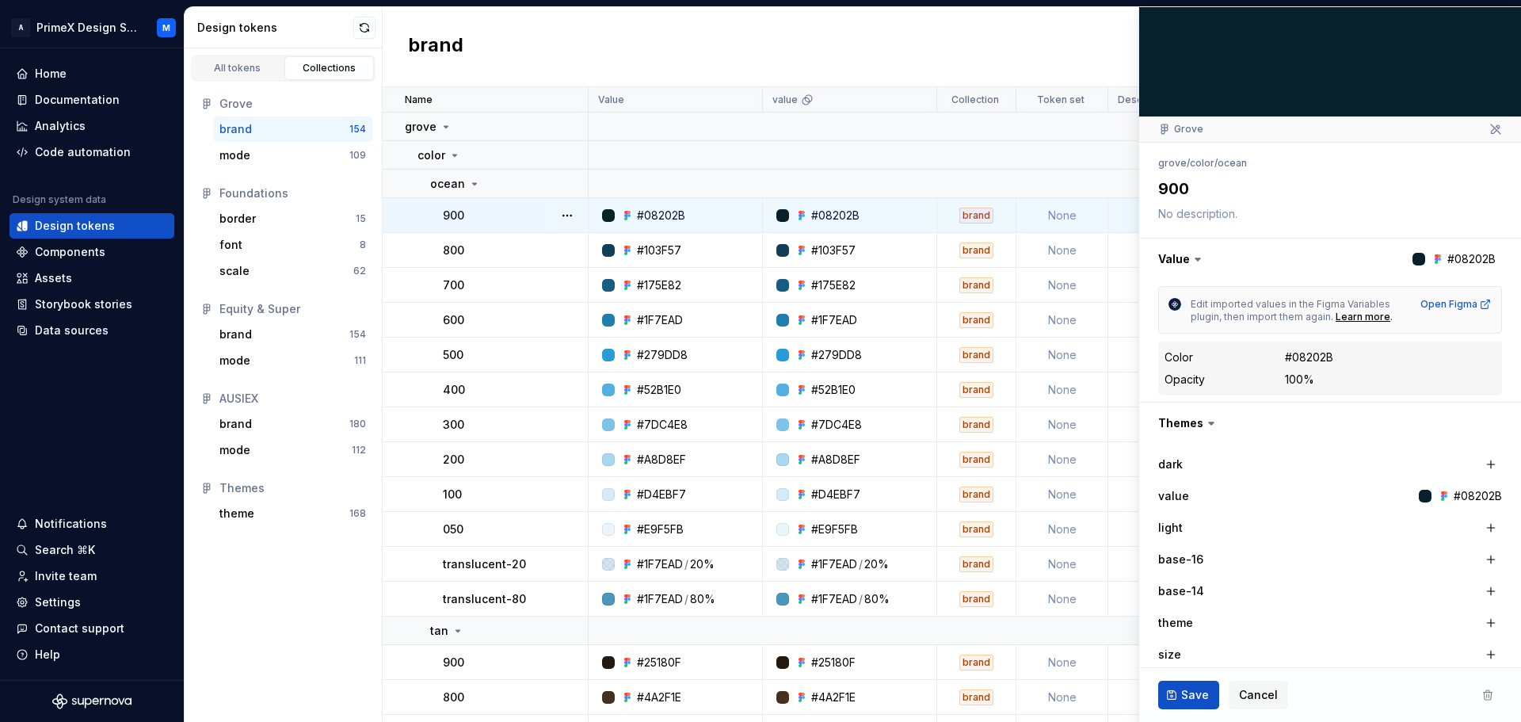 This screenshot has width=1521, height=722. I want to click on label: value, so click(1173, 496).